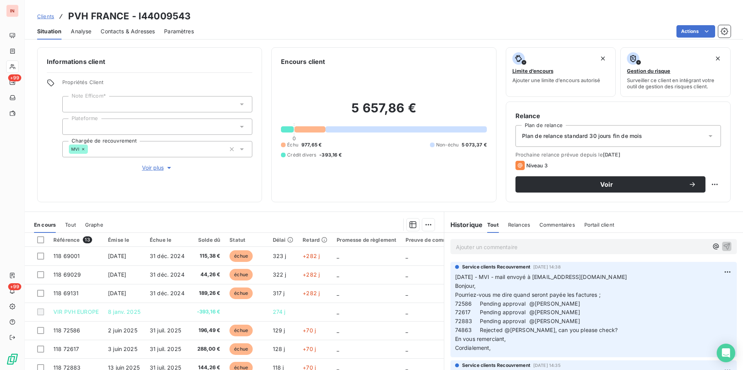  What do you see at coordinates (45, 224) in the screenshot?
I see `span: En cours` at bounding box center [45, 224].